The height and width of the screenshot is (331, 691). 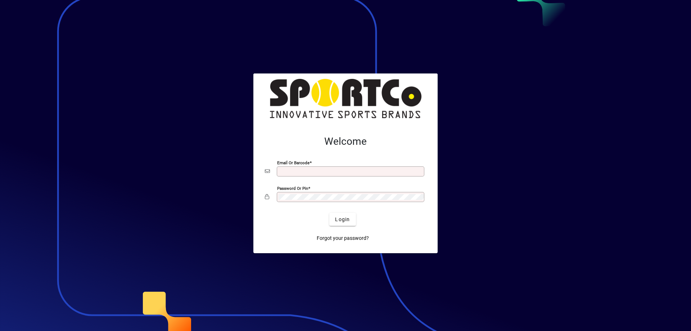 What do you see at coordinates (342, 219) in the screenshot?
I see `span: Login` at bounding box center [342, 219].